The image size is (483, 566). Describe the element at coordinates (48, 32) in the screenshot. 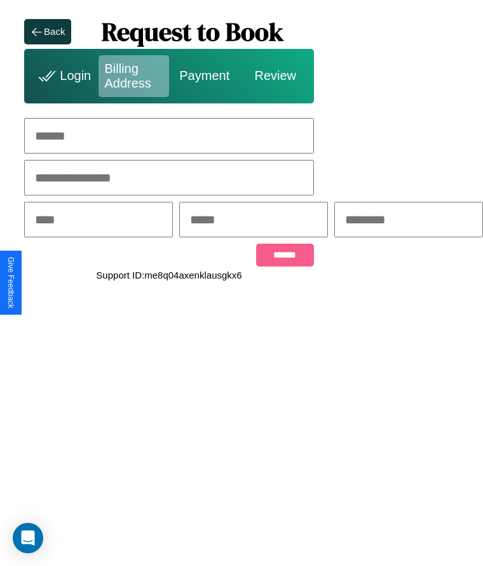

I see `button: Back` at that location.